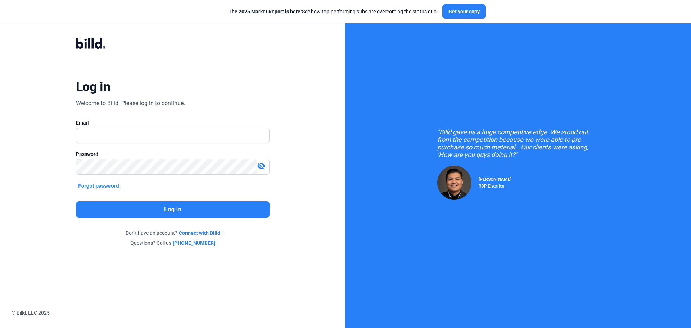 The height and width of the screenshot is (328, 691). What do you see at coordinates (130, 103) in the screenshot?
I see `div: Welcome to Billd! Please log in to continue.` at bounding box center [130, 103].